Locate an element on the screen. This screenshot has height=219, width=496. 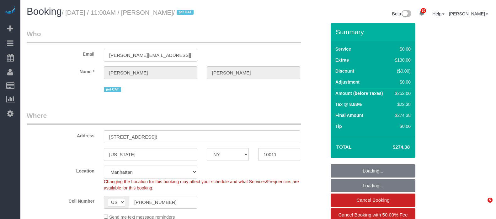
input: Cell Number is located at coordinates (163, 202).